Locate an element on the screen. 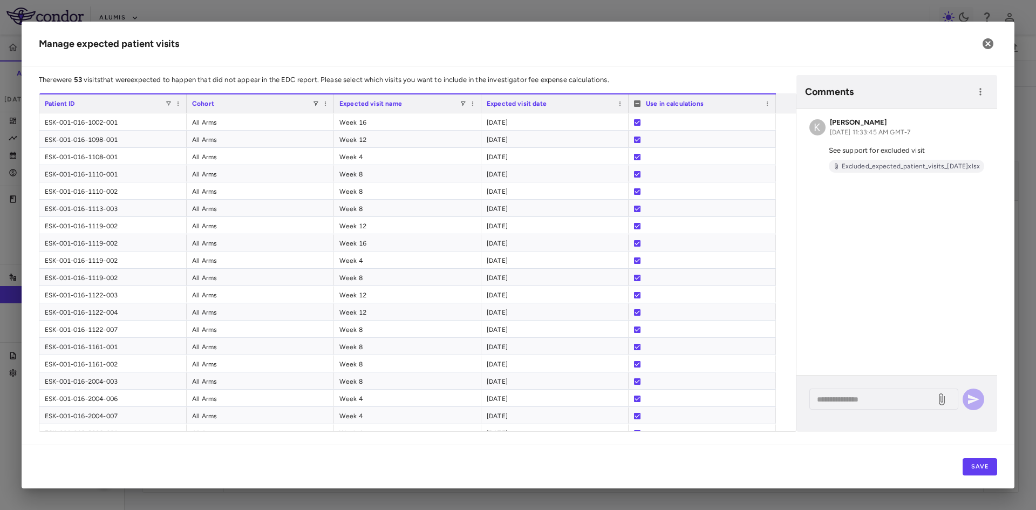  div: ESK-001-016-2004-007 is located at coordinates (113, 415).